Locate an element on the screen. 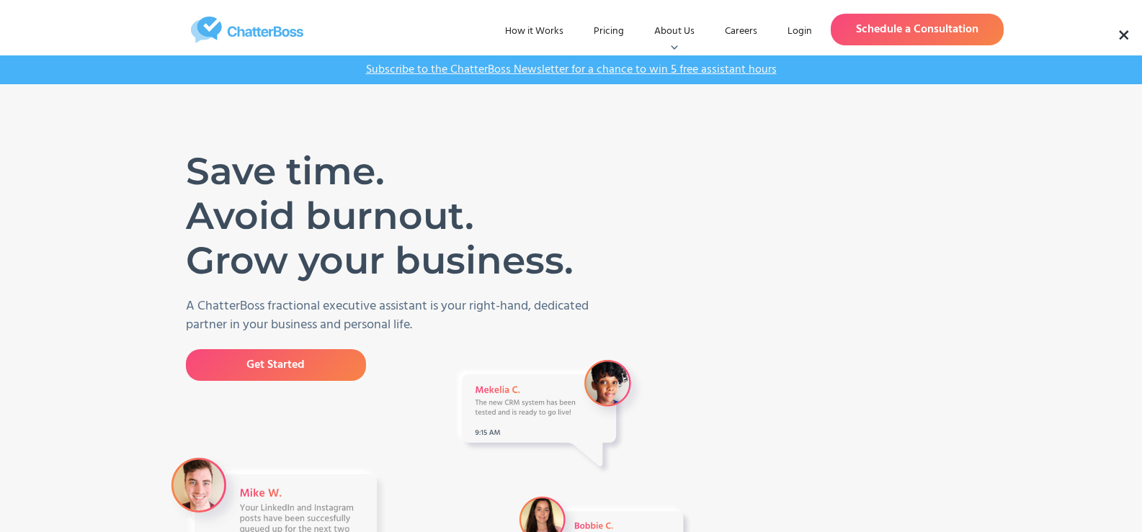 This screenshot has width=1142, height=532. a: Get Started is located at coordinates (276, 365).